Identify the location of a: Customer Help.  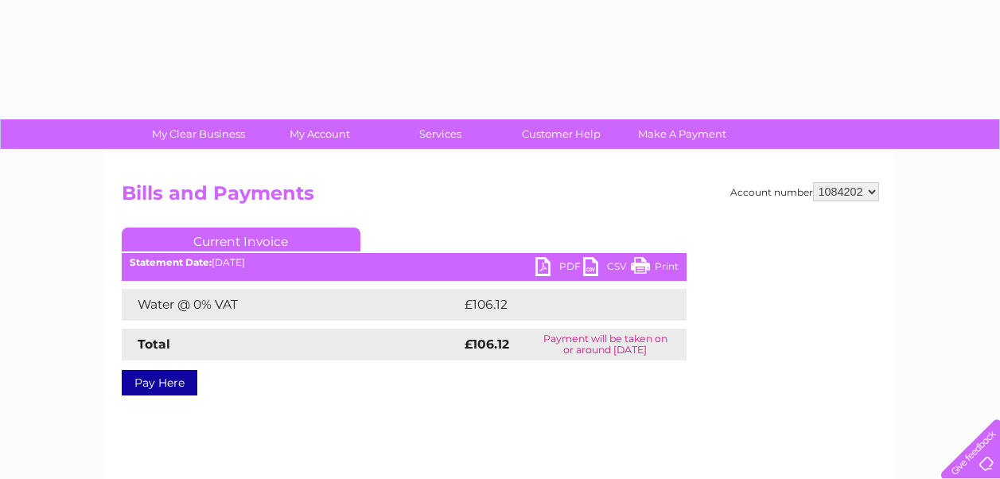
(561, 134).